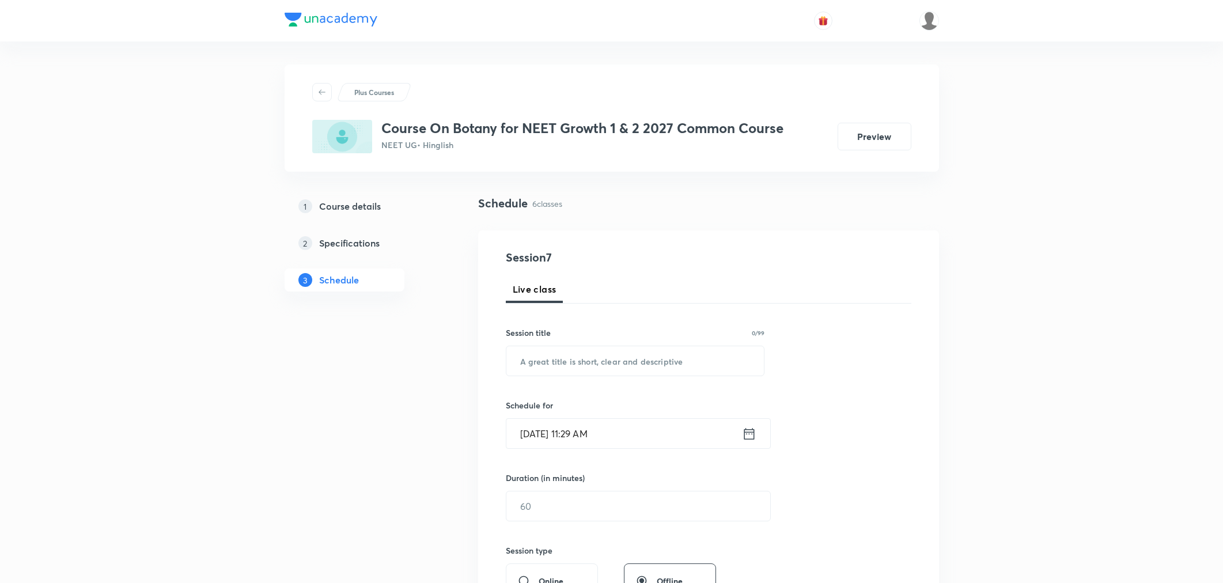 This screenshot has height=583, width=1223. I want to click on p: NEET UG • Hinglish, so click(583, 145).